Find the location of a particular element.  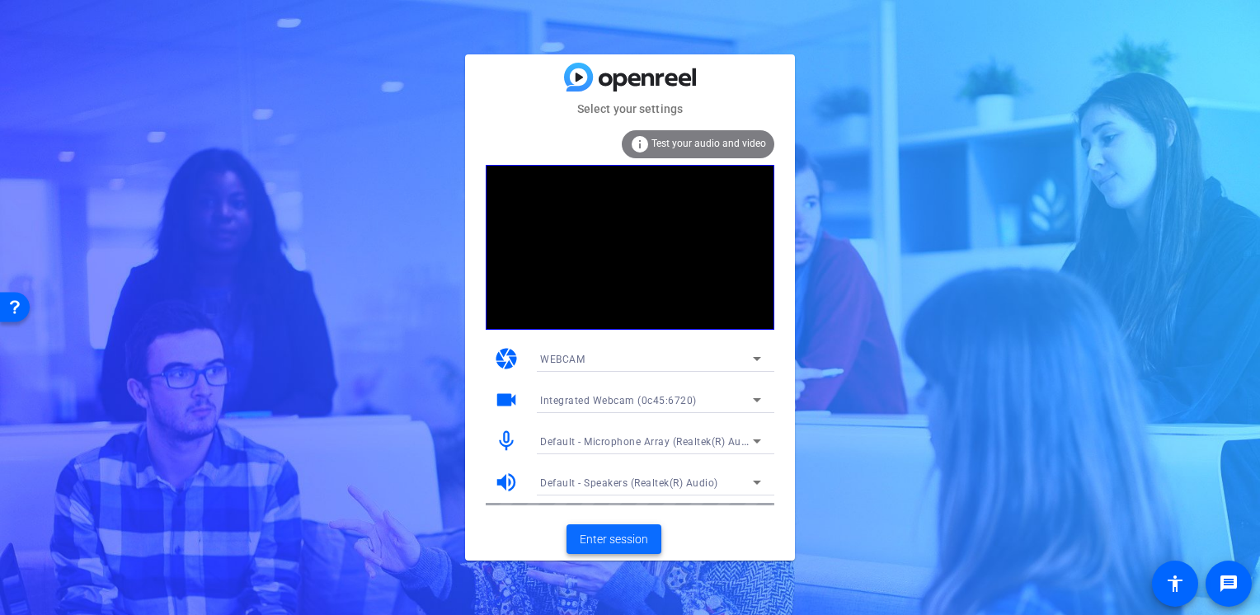

mat-icon: accessibility is located at coordinates (1175, 584).